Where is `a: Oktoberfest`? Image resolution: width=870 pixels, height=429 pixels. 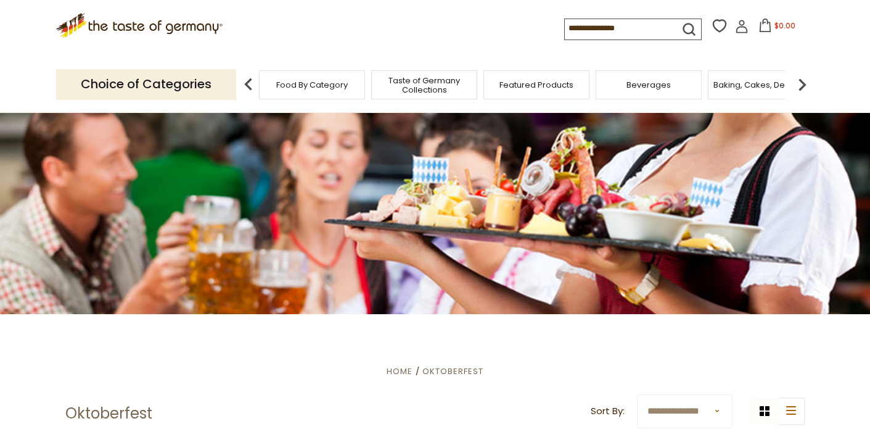
a: Oktoberfest is located at coordinates (453, 371).